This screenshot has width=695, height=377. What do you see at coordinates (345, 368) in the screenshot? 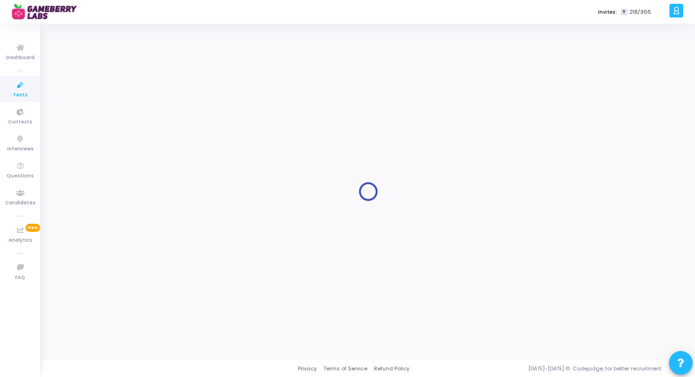
I see `a: Terms of Service` at bounding box center [345, 368].